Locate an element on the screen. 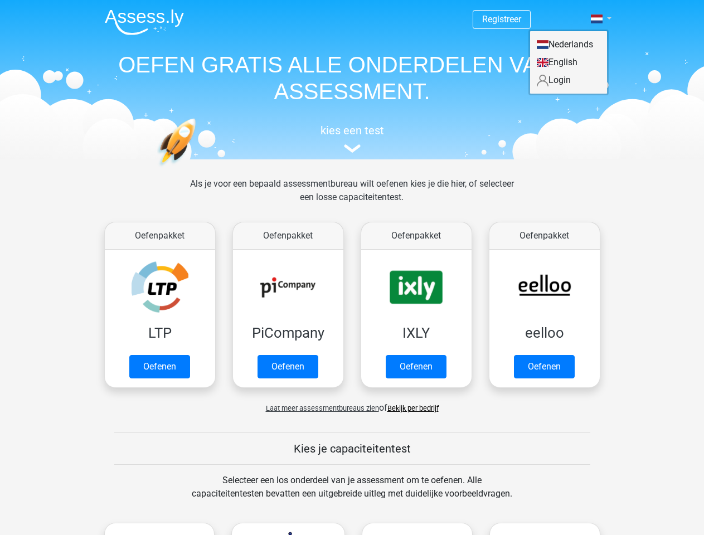 This screenshot has height=535, width=704. a: kies een test is located at coordinates (352, 138).